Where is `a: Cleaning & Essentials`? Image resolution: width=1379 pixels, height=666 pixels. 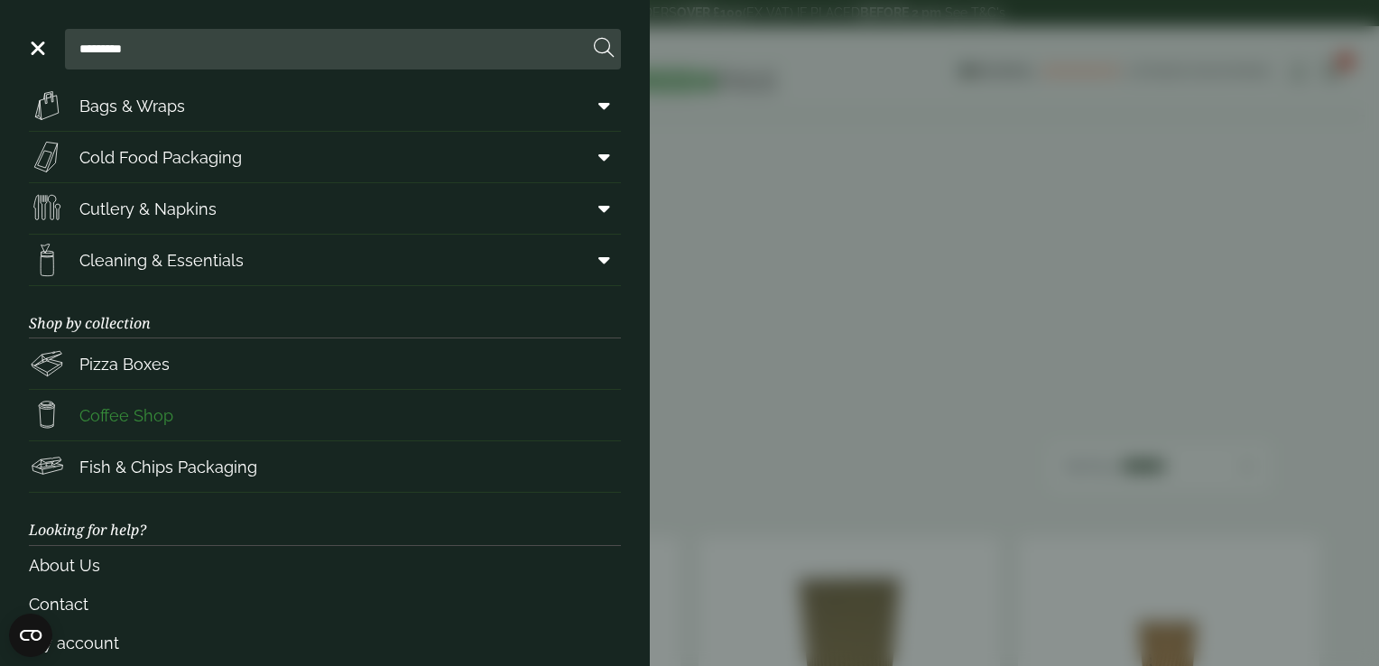
a: Cleaning & Essentials is located at coordinates (325, 260).